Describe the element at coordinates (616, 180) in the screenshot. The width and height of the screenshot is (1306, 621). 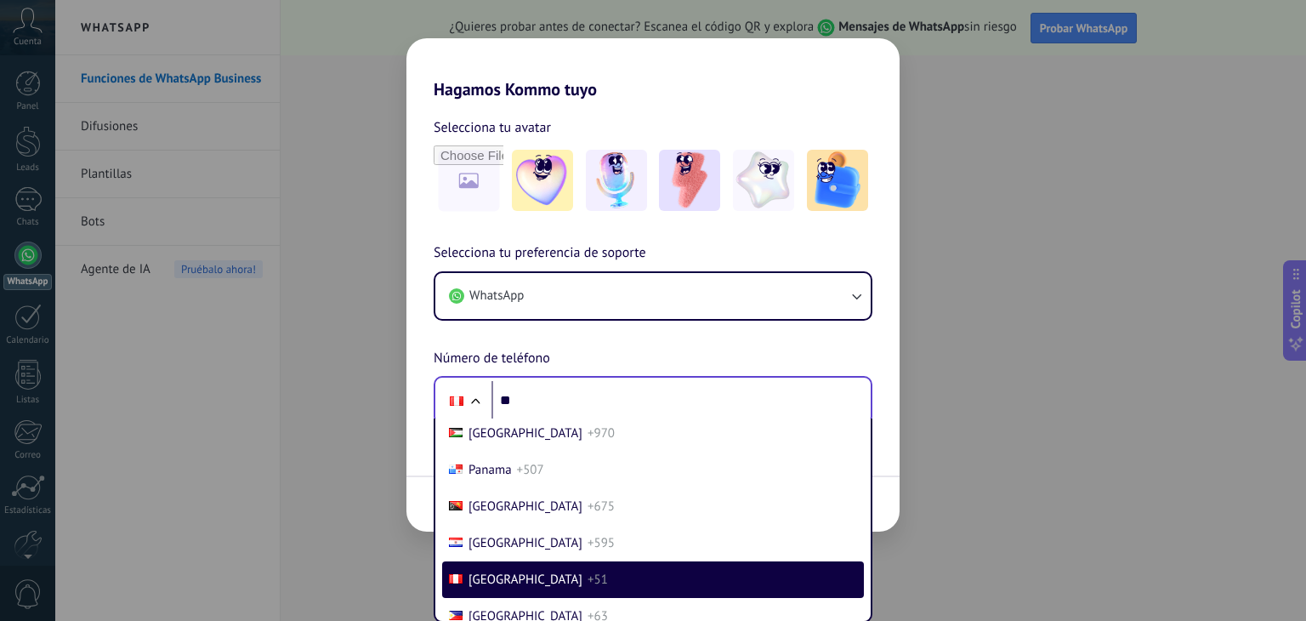
I see `img: -2.jpeg` at that location.